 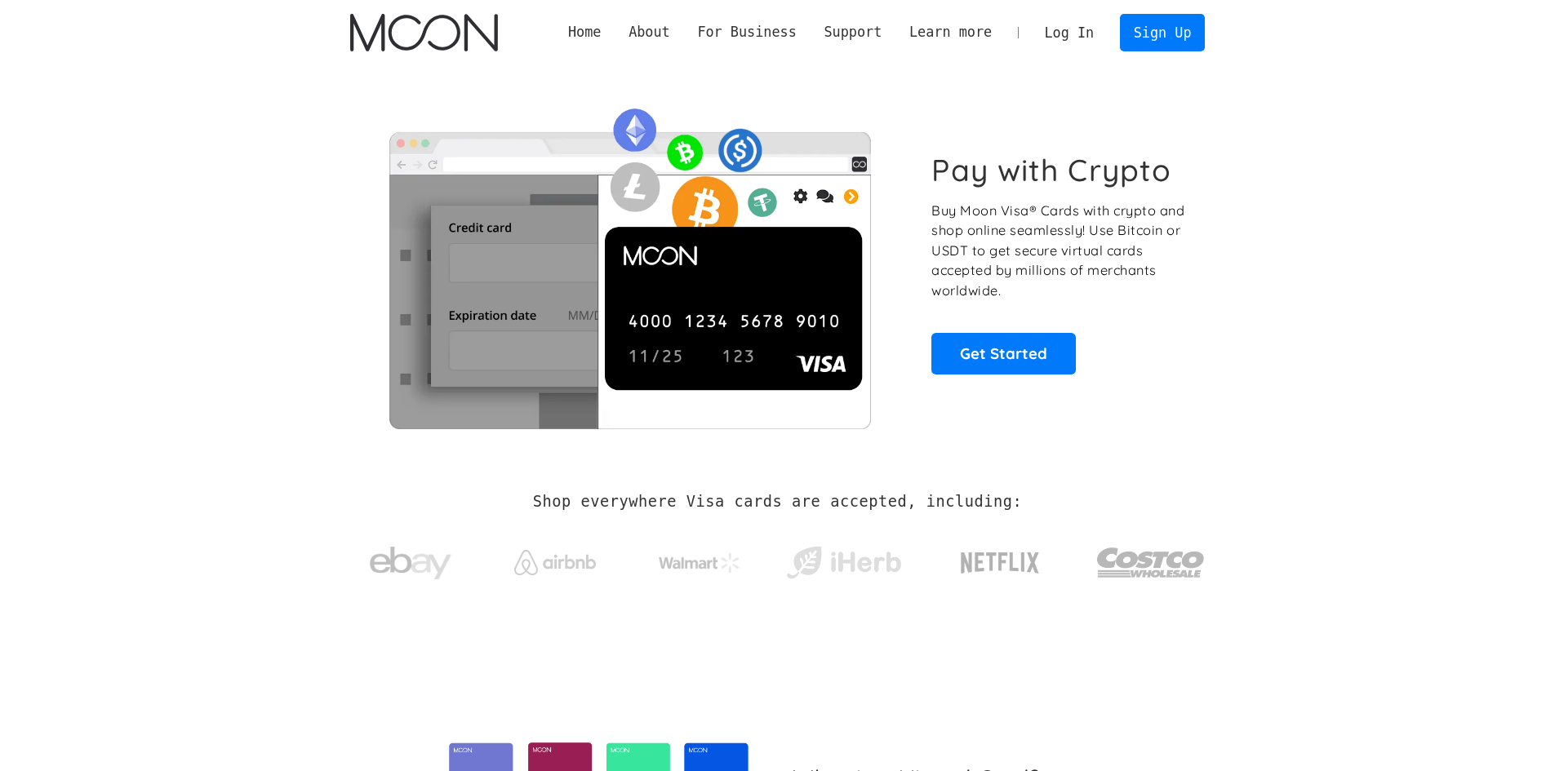 I want to click on a: home, so click(x=424, y=33).